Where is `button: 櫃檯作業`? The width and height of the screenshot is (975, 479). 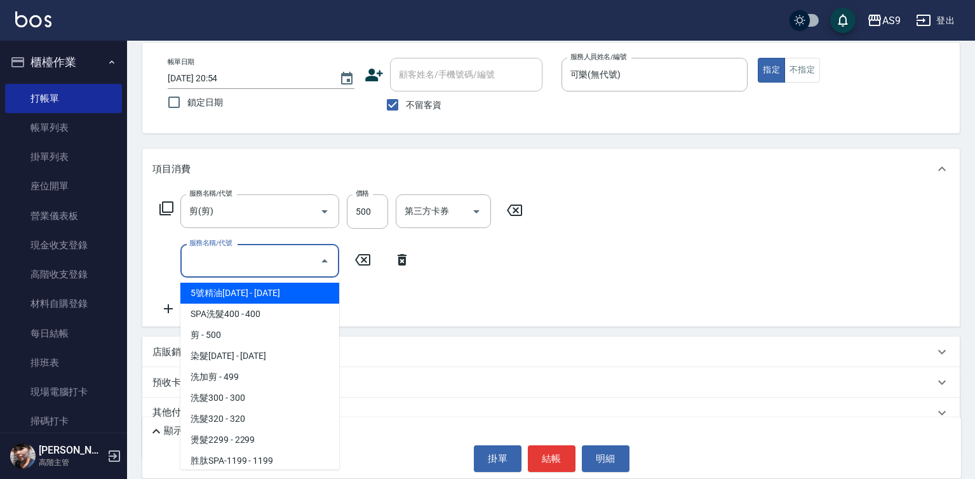 button: 櫃檯作業 is located at coordinates (64, 62).